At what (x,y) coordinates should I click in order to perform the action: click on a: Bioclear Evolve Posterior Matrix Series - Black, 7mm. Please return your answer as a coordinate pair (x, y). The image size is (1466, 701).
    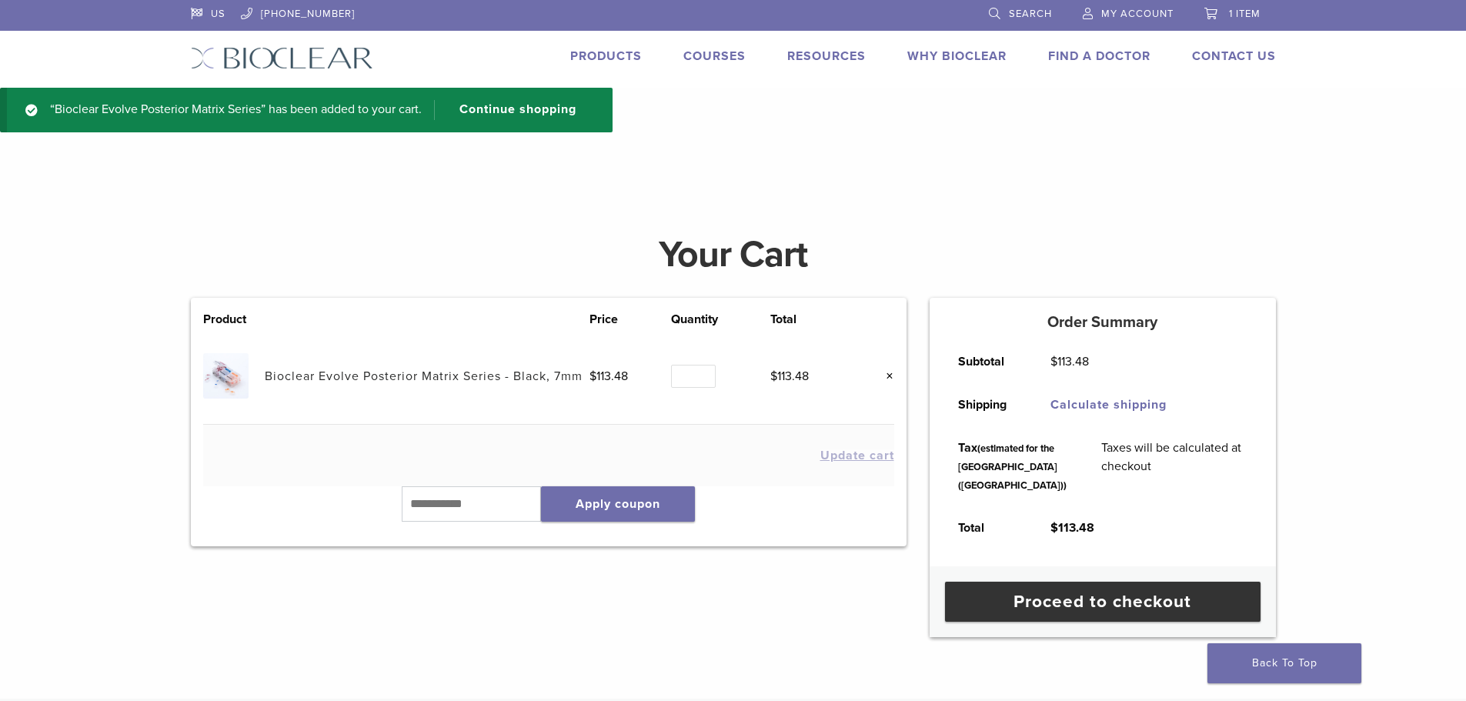
    Looking at the image, I should click on (423, 376).